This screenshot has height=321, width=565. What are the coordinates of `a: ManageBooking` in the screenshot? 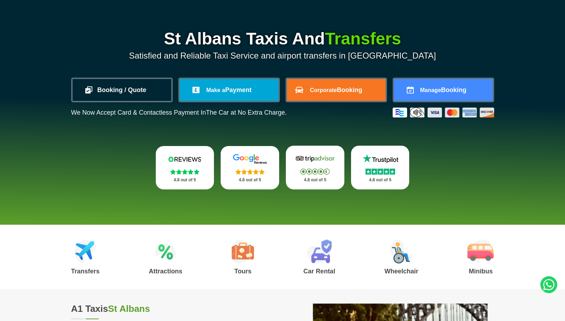 It's located at (443, 90).